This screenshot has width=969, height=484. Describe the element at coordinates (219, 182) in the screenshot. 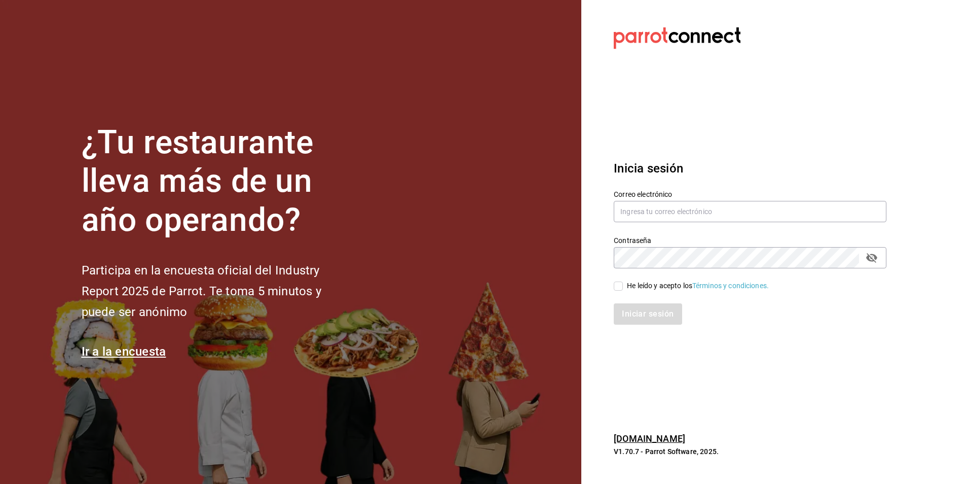

I see `h1: ¿Tu restaurante lleva más de un año operando?` at that location.